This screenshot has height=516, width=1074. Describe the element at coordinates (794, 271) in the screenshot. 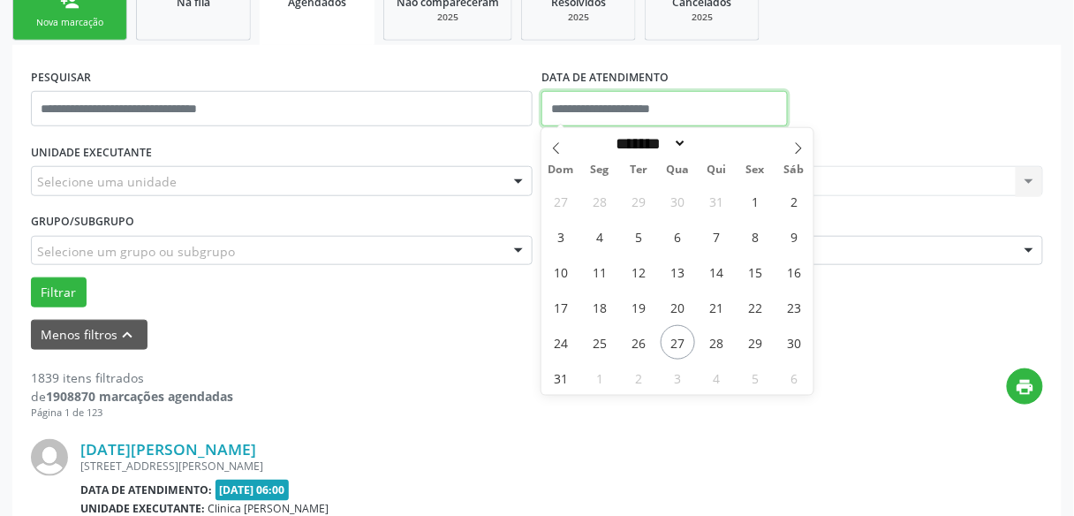

I see `span: Agosto 16, 2025` at that location.